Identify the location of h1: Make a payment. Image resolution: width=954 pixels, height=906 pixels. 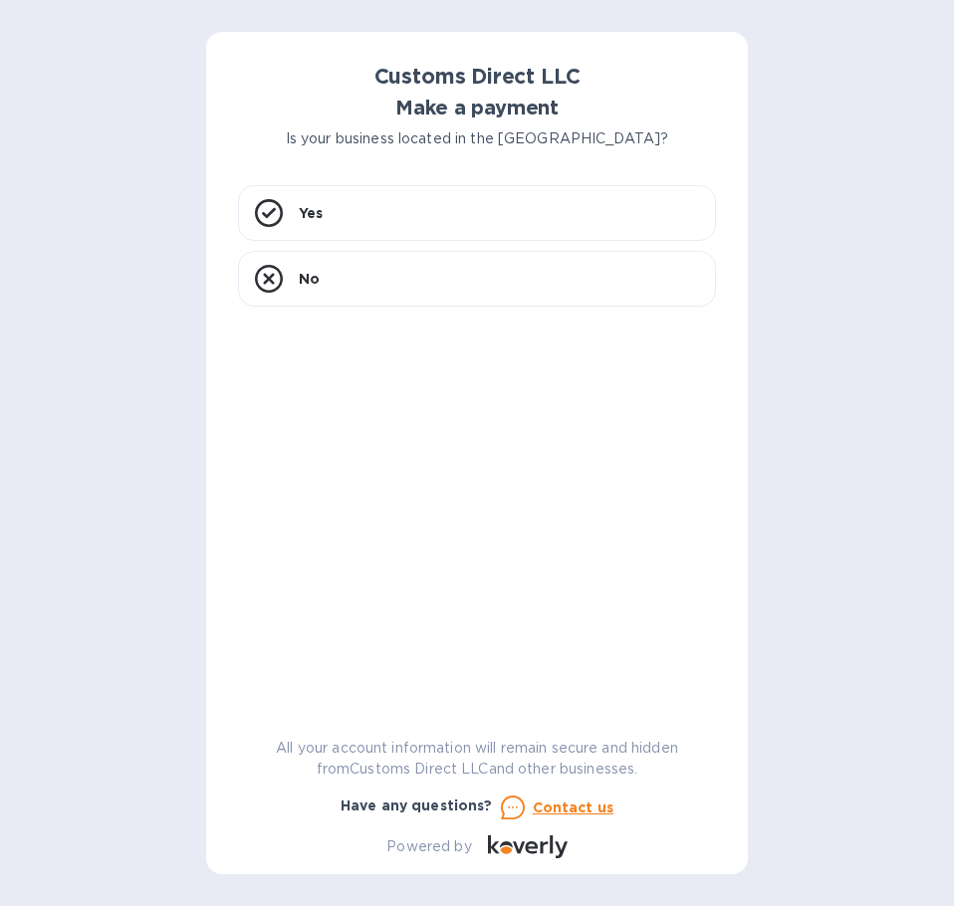
(477, 108).